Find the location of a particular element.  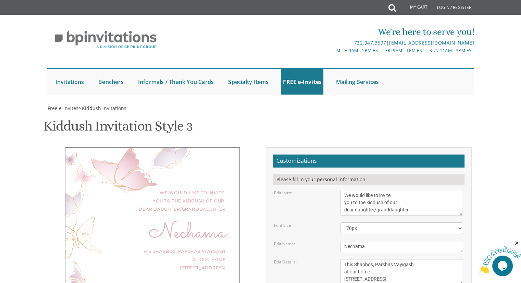

div: We're here to serve you! is located at coordinates (332, 32).